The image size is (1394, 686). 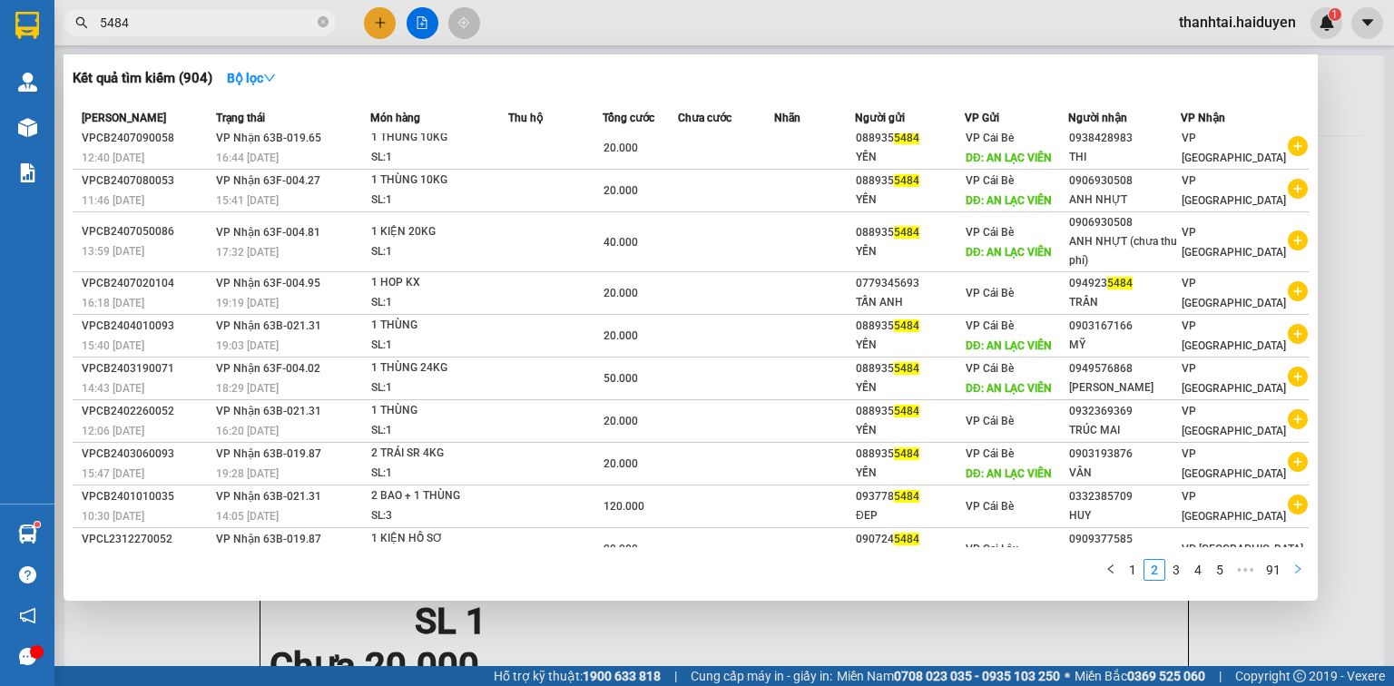 What do you see at coordinates (1125, 473) in the screenshot?
I see `div: VÂN` at bounding box center [1125, 473].